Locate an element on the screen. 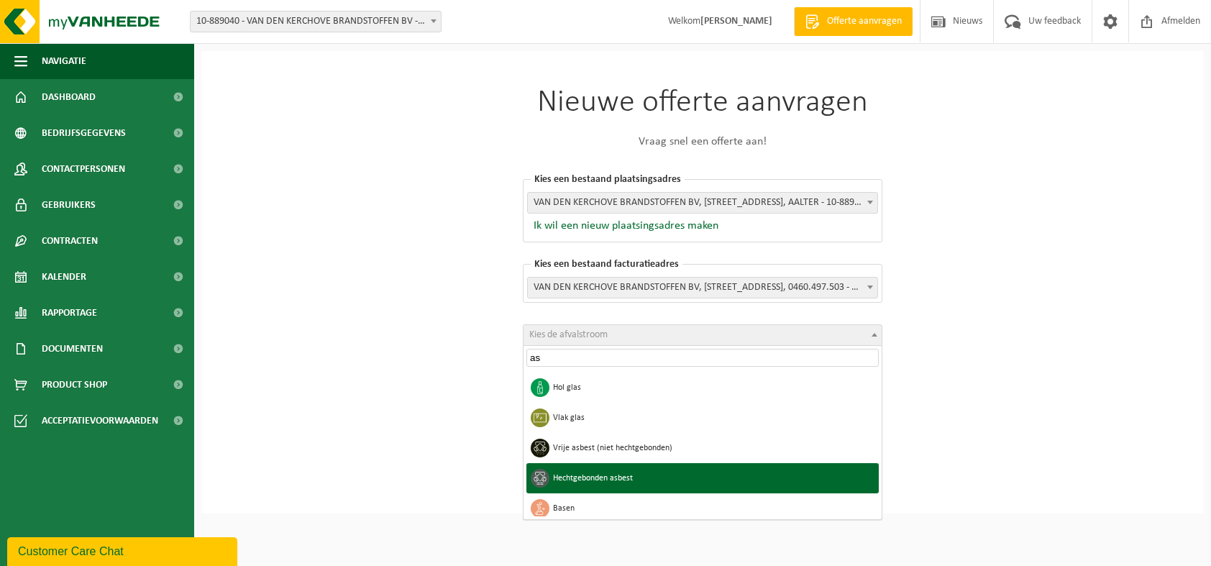 This screenshot has width=1211, height=566. span: Documenten is located at coordinates (72, 349).